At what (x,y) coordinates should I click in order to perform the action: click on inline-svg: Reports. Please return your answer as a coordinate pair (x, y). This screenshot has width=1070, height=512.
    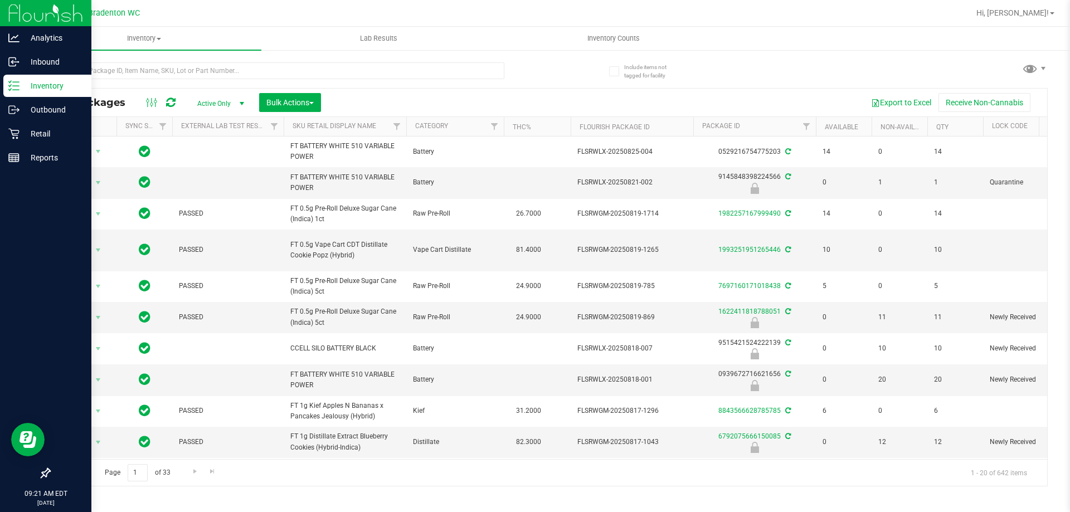
    Looking at the image, I should click on (14, 158).